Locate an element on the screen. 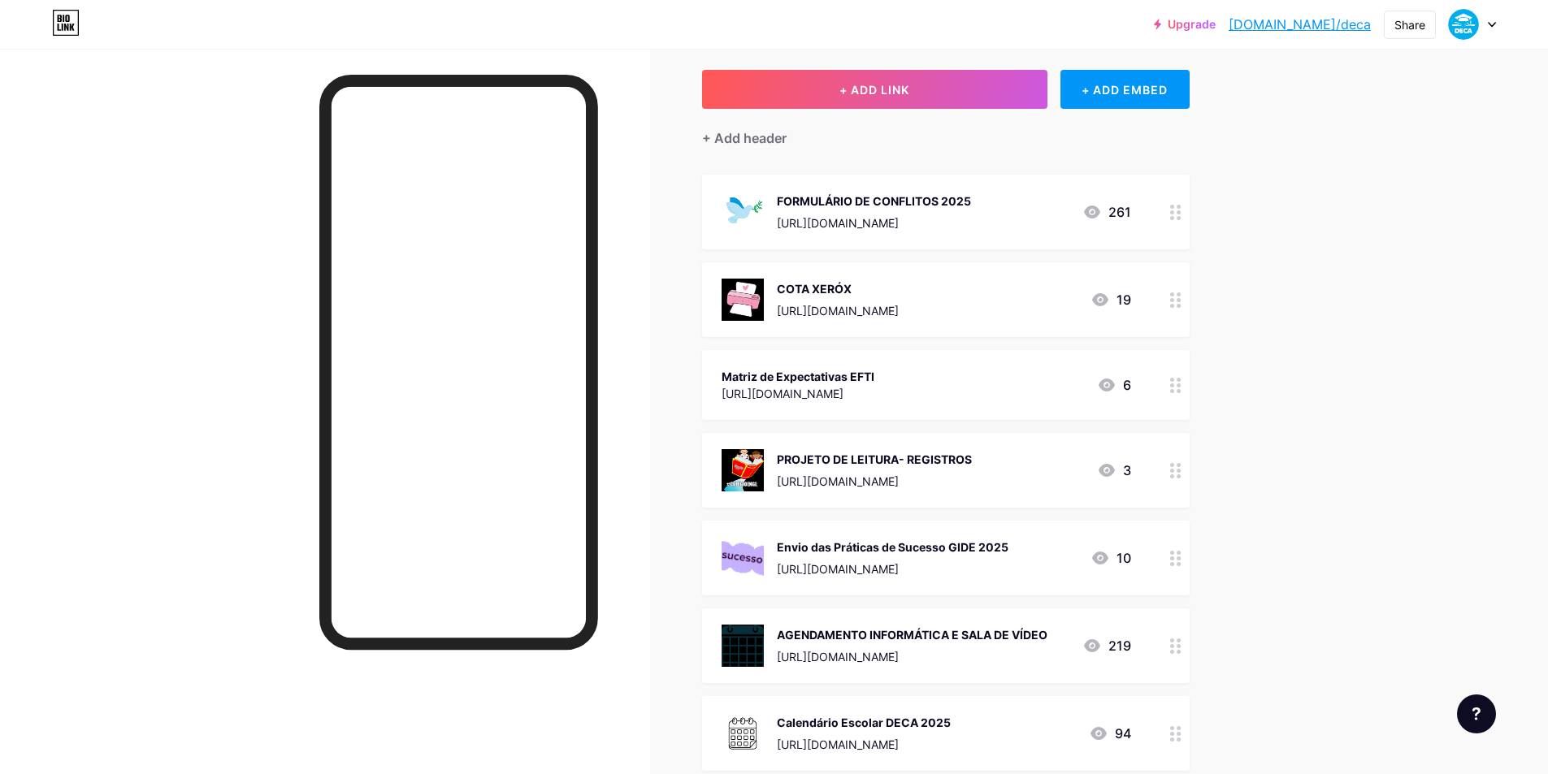 The height and width of the screenshot is (774, 1548). img: Calendário Escolar DECA 2025 is located at coordinates (743, 734).